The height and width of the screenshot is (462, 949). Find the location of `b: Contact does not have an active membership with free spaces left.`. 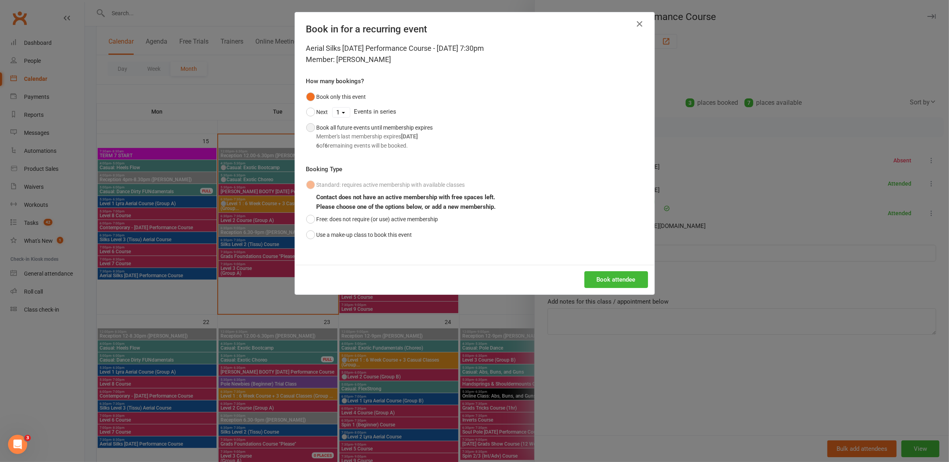

b: Contact does not have an active membership with free spaces left. is located at coordinates (406, 197).